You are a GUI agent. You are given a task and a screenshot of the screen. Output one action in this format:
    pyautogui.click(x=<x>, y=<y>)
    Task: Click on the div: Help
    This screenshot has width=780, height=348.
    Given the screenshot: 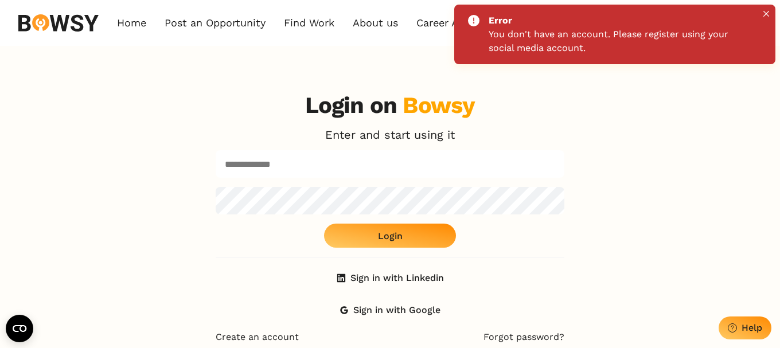 What is the action you would take?
    pyautogui.click(x=752, y=327)
    